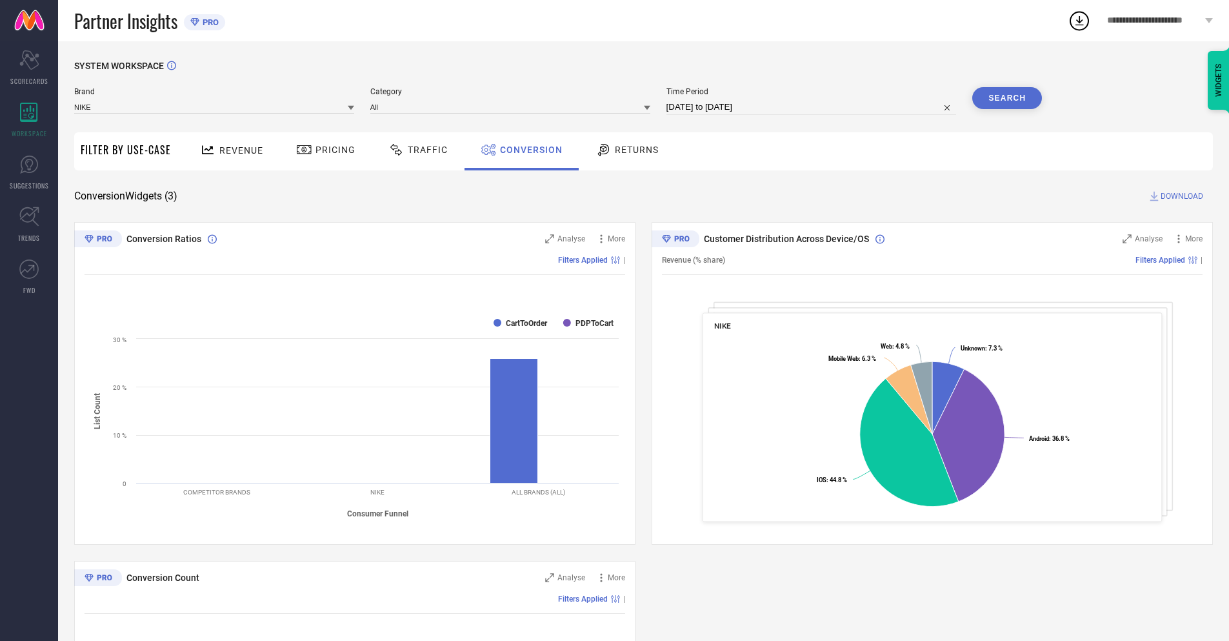 The height and width of the screenshot is (641, 1229). I want to click on text: : 7.3 %, so click(981, 348).